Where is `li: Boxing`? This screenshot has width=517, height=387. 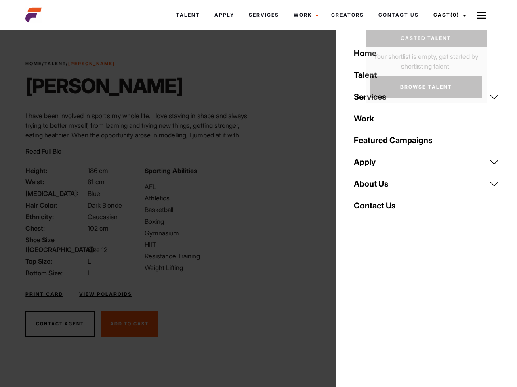 li: Boxing is located at coordinates (199, 222).